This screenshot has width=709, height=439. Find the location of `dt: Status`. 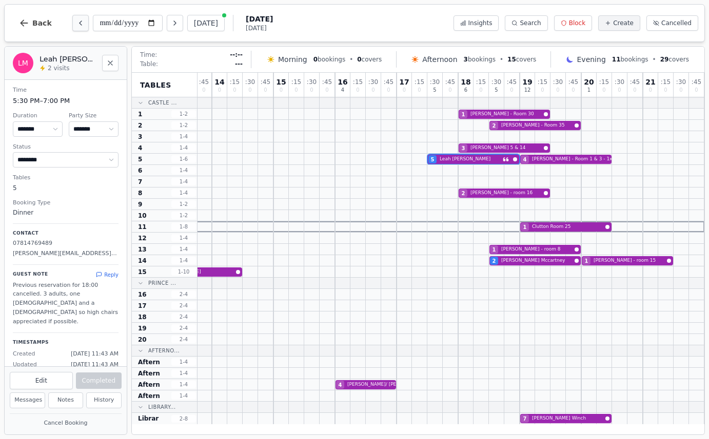

dt: Status is located at coordinates (66, 147).